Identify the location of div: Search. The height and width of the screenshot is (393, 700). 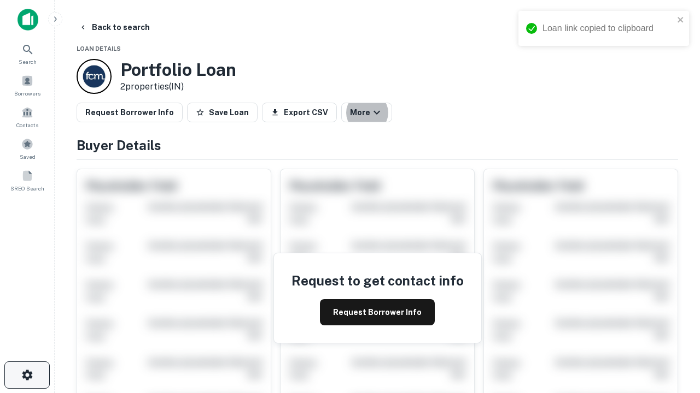
(27, 54).